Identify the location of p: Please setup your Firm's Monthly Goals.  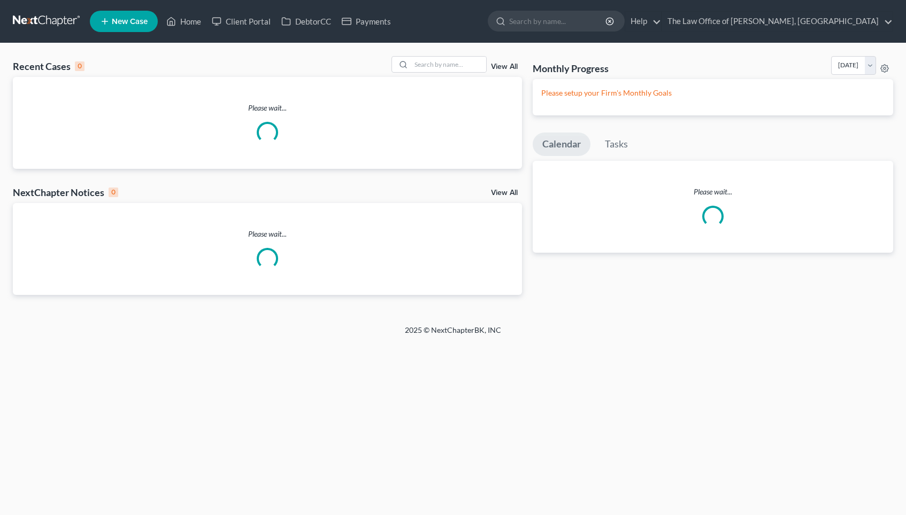
(713, 93).